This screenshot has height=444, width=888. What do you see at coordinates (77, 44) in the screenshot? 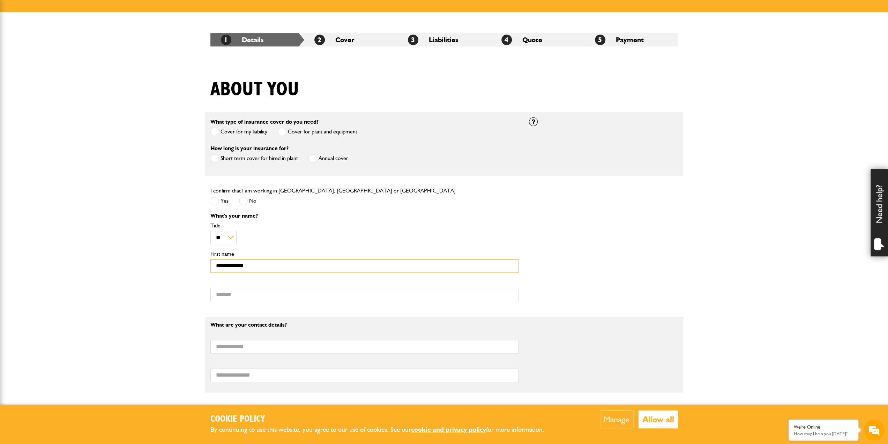
I see `div: Chat with us now` at bounding box center [77, 44].